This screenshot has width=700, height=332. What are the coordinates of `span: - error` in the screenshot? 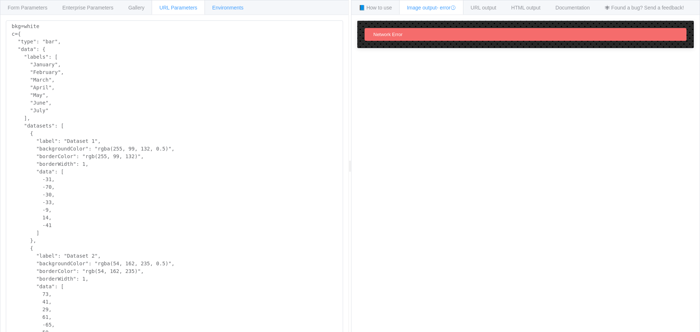 It's located at (446, 8).